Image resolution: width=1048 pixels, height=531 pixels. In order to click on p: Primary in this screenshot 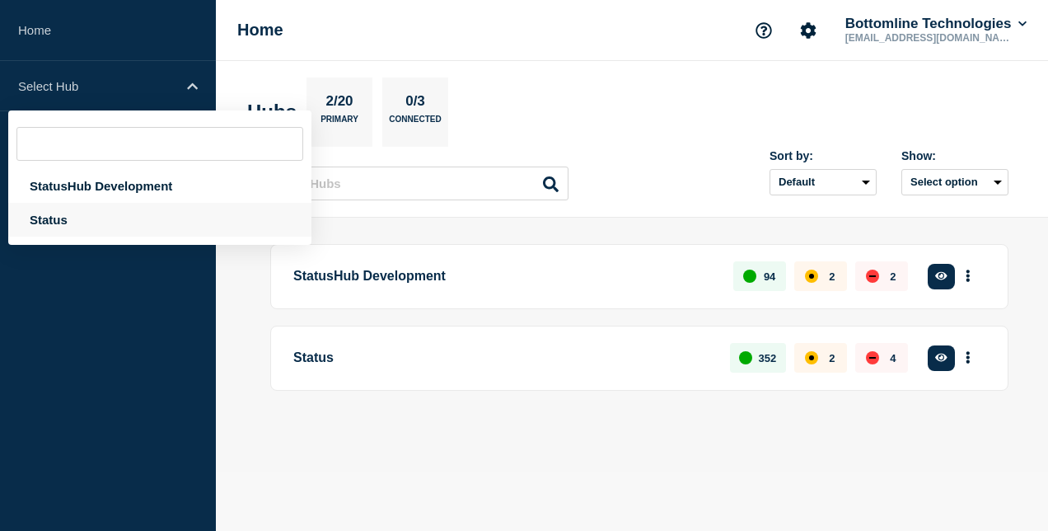, I will do `click(339, 123)`.